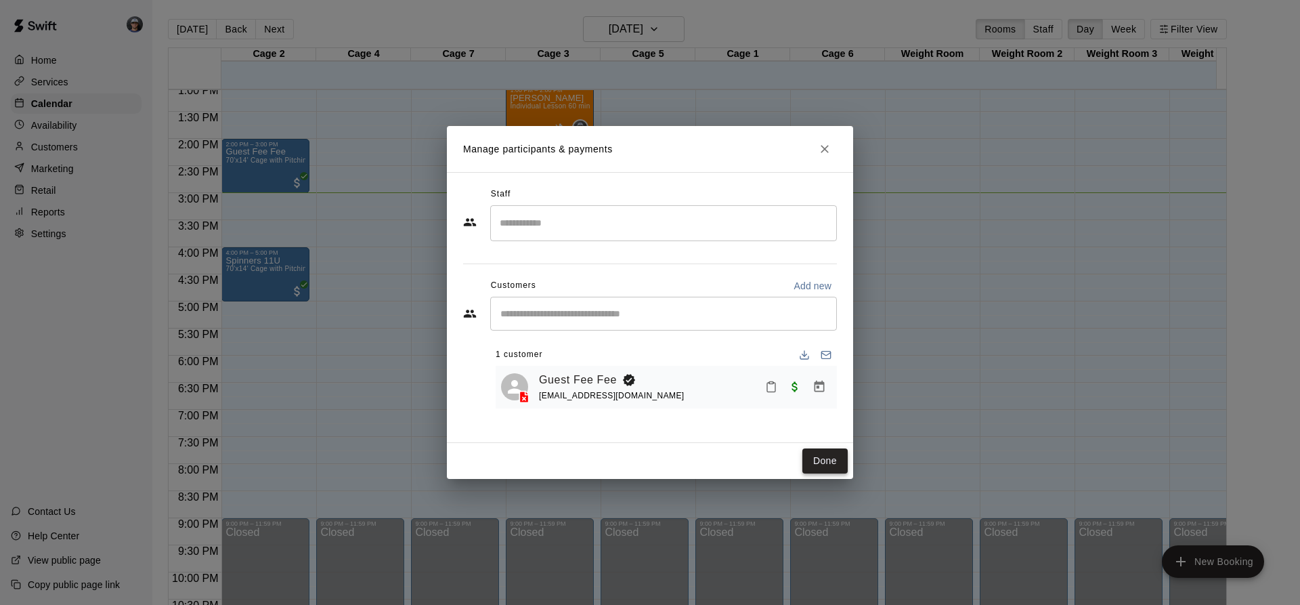 The width and height of the screenshot is (1300, 605). I want to click on div: Search staff, so click(664, 223).